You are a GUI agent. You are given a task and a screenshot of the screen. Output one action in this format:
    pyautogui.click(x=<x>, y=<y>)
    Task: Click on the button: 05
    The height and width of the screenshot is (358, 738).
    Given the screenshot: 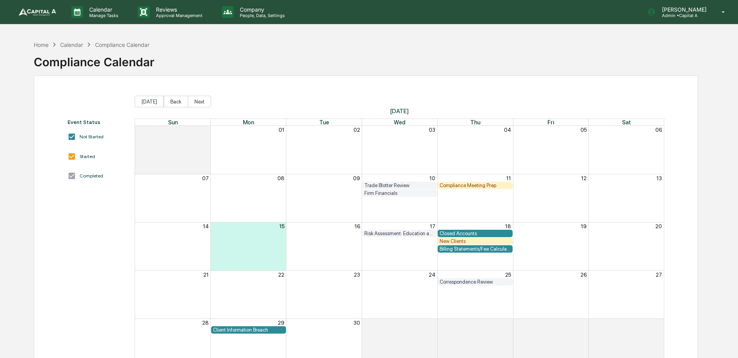 What is the action you would take?
    pyautogui.click(x=583, y=130)
    